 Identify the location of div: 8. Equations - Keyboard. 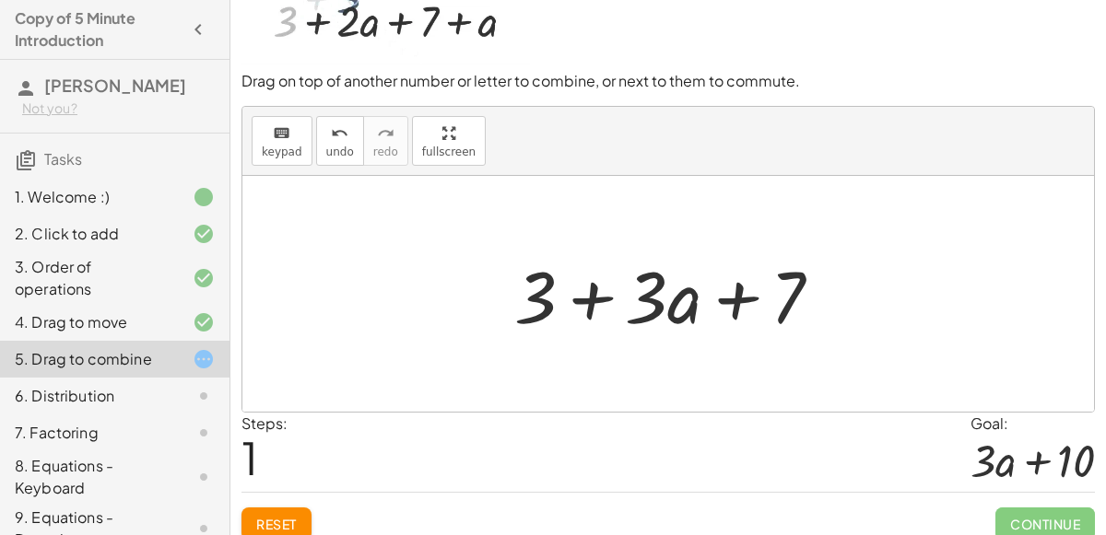
(88, 477).